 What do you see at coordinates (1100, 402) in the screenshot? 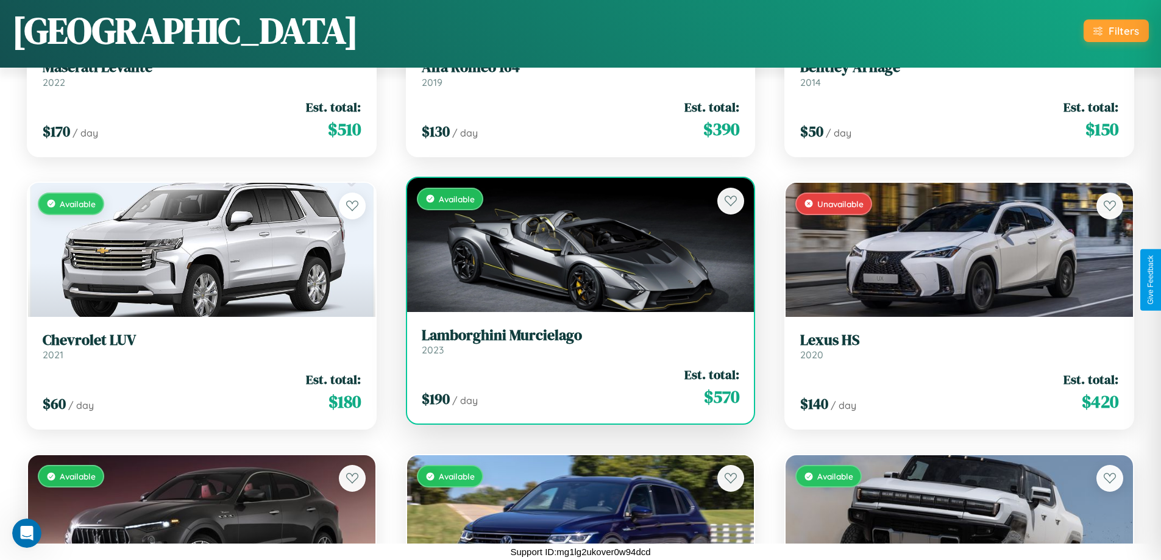
I see `span: $ 420` at bounding box center [1100, 402].